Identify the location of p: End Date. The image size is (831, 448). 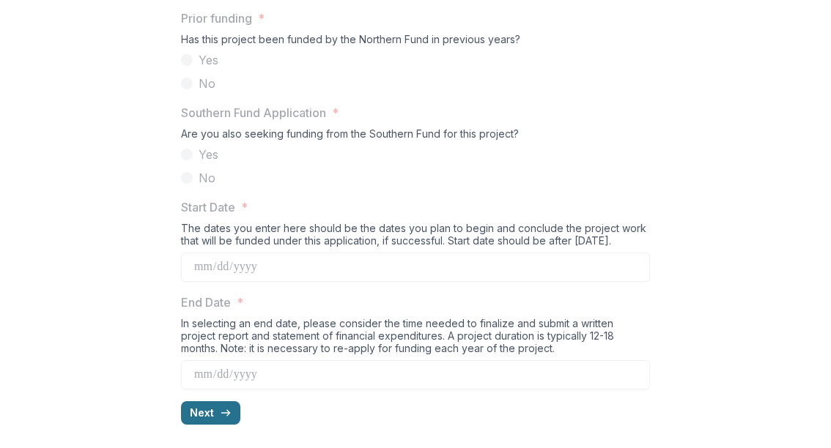
(206, 303).